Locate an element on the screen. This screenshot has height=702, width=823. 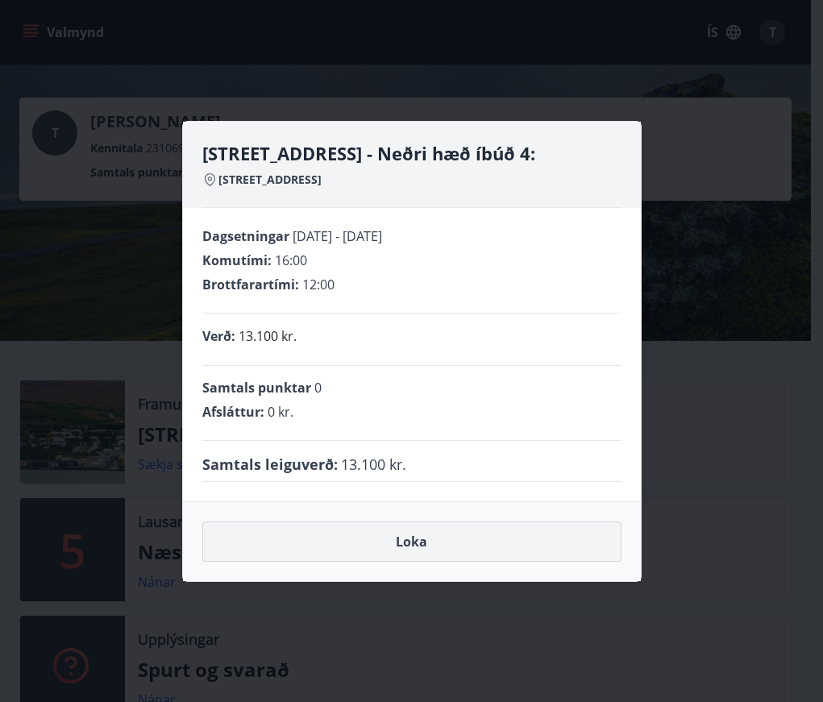
span: Afsláttur : is located at coordinates (233, 412).